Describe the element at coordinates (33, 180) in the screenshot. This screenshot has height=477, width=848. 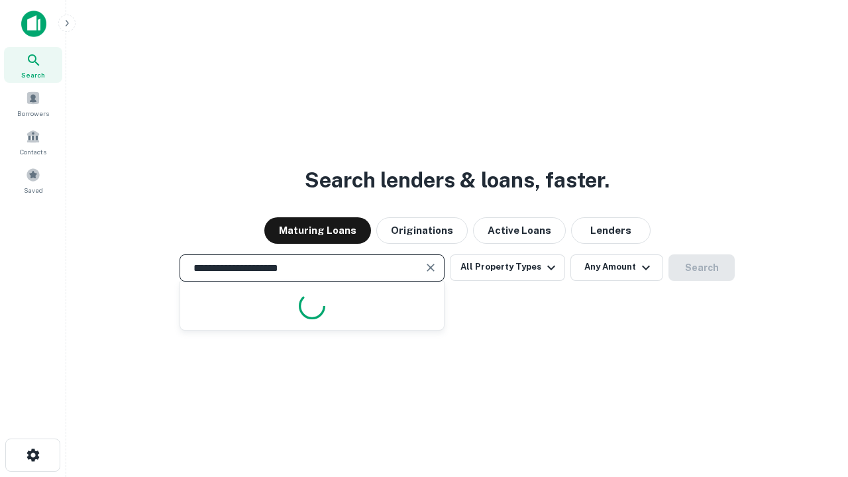
I see `a: Saved` at that location.